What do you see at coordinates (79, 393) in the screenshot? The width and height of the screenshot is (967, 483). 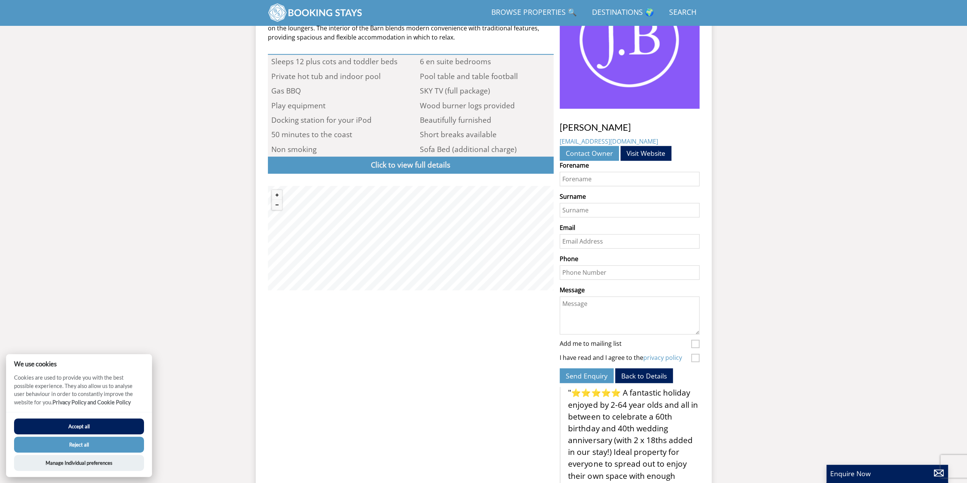 I see `p: Cookies are used to provide you with the best possible experience. They also allow us to analyse ...` at bounding box center [79, 393].